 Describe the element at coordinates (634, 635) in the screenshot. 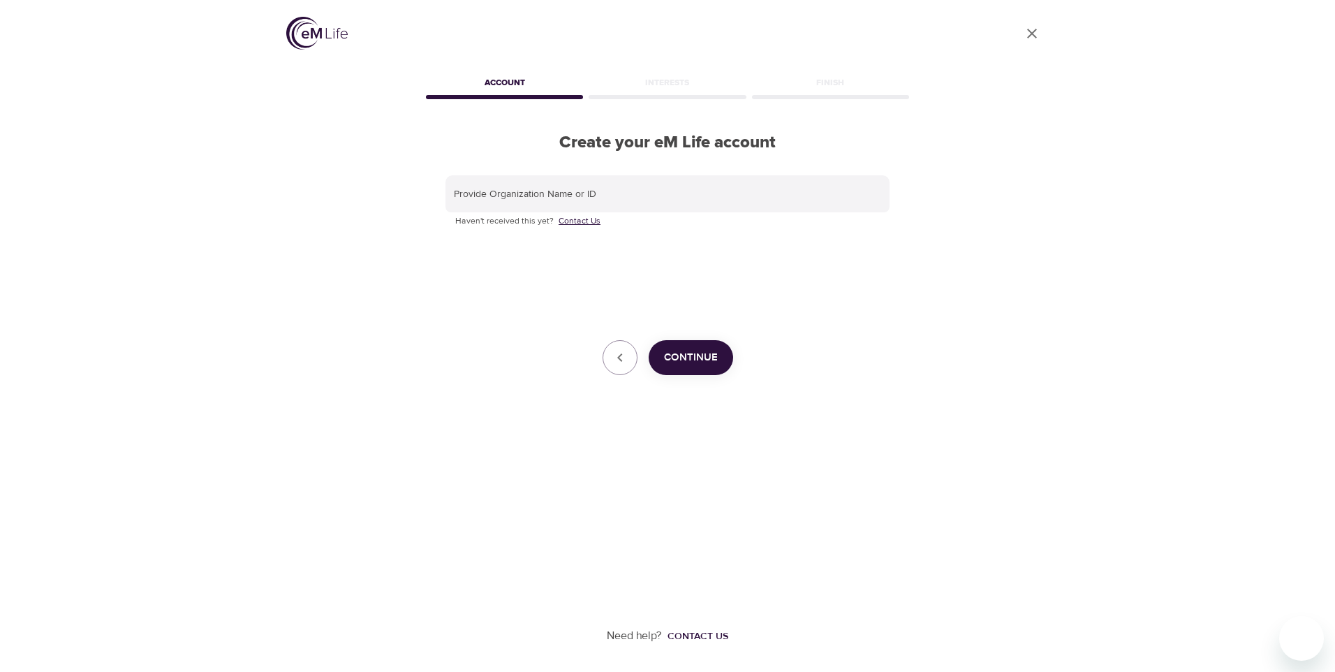

I see `p: Need help?` at that location.